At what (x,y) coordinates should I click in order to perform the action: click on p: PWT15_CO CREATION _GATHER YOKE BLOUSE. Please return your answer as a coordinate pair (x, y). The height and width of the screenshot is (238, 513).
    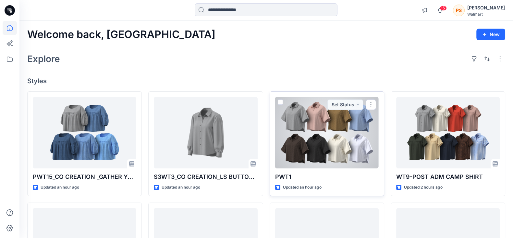
    Looking at the image, I should click on (84, 177).